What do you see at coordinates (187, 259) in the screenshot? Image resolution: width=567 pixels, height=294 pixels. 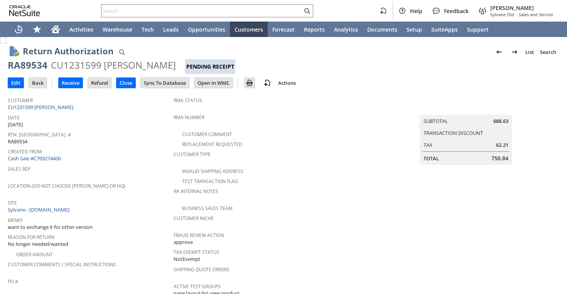 I see `span: NotExempt` at bounding box center [187, 259].